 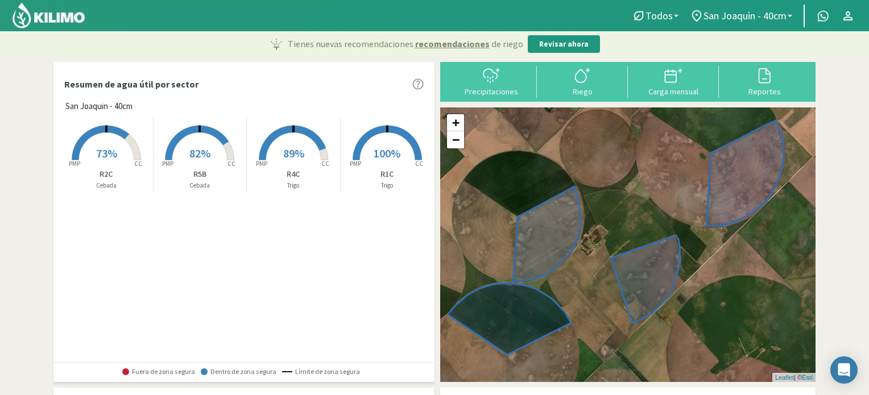 What do you see at coordinates (456, 123) in the screenshot?
I see `a: Zoom in` at bounding box center [456, 123].